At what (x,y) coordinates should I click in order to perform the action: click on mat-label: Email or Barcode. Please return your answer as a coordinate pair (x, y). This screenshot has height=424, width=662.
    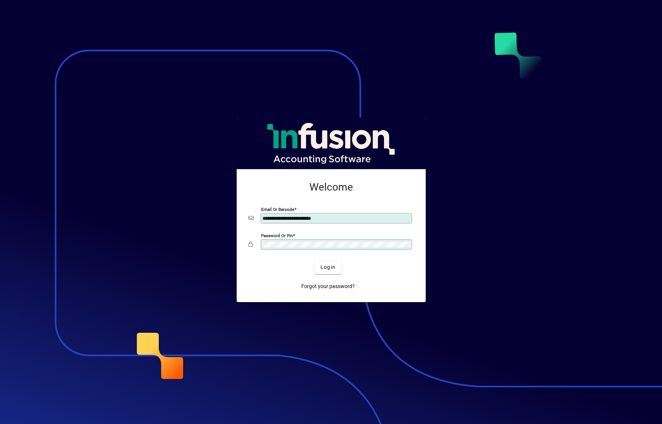
    Looking at the image, I should click on (277, 209).